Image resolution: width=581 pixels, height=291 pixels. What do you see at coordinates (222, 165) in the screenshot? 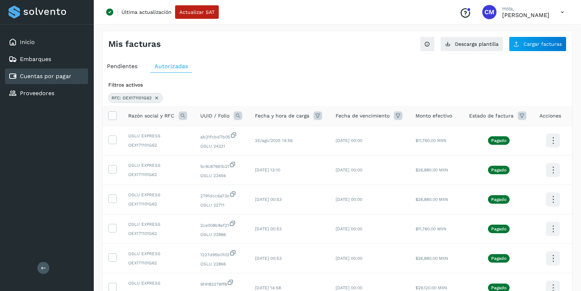
I see `span: 5c9c87661b21` at bounding box center [222, 165].